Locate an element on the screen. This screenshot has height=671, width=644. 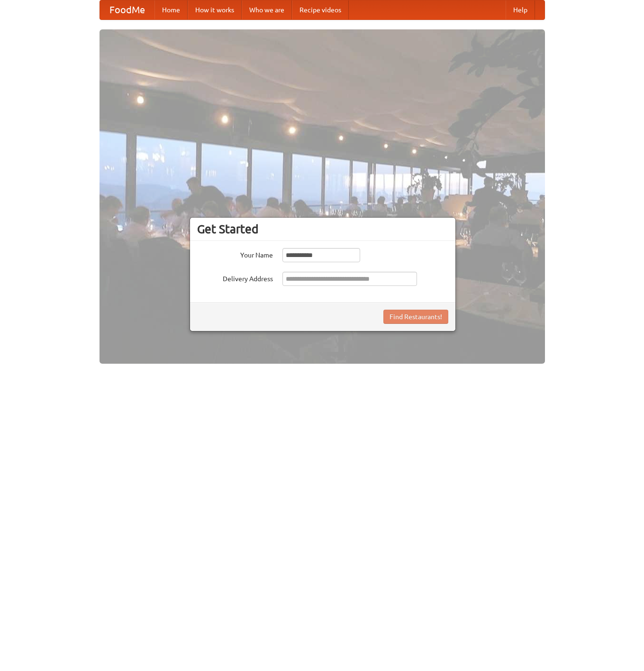
label: Your Name is located at coordinates (235, 254).